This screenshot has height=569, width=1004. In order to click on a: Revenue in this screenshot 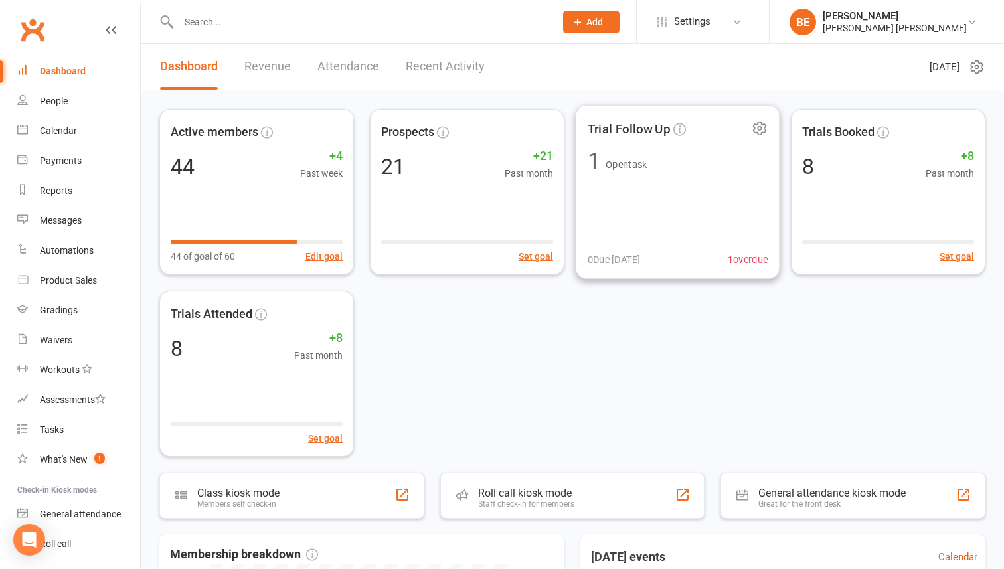, I will do `click(268, 66)`.